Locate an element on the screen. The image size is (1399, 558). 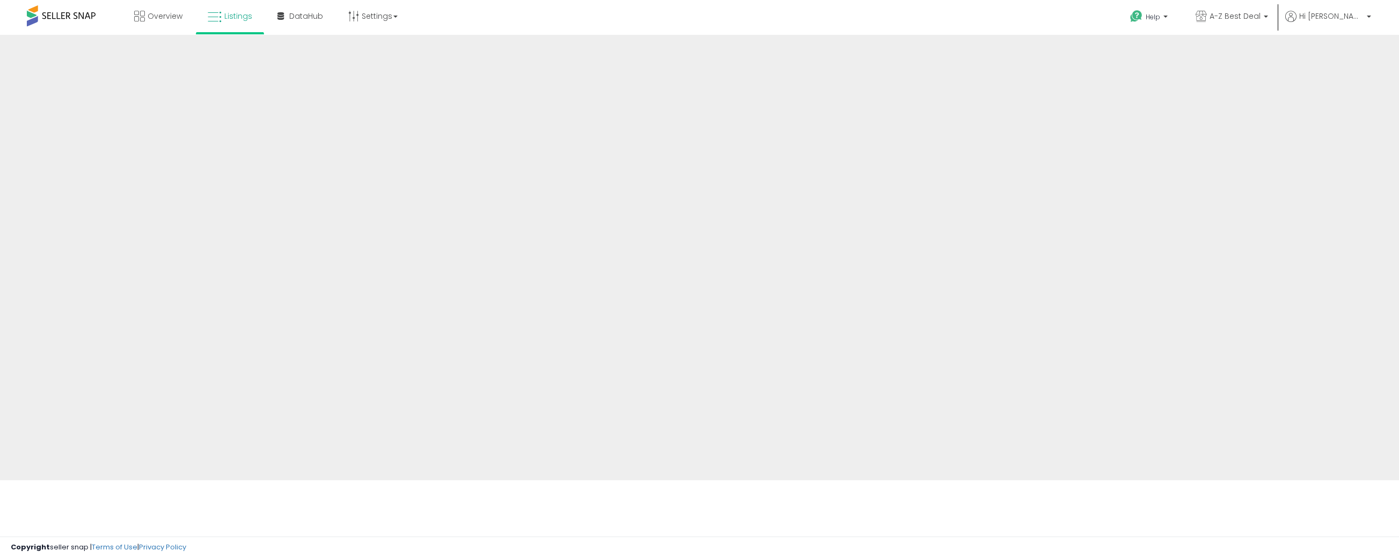
span: A-Z Best Deal is located at coordinates (1235, 16).